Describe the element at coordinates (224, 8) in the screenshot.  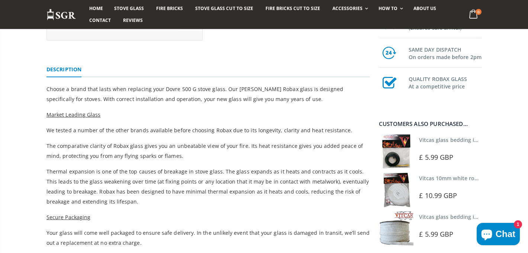
I see `span: Stove Glass Cut To Size` at that location.